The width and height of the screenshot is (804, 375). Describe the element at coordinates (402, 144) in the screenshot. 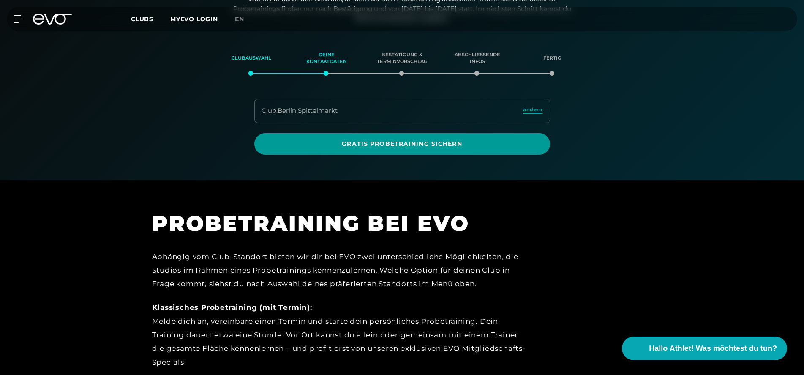

I see `a: Gratis Probetraining sichern` at that location.